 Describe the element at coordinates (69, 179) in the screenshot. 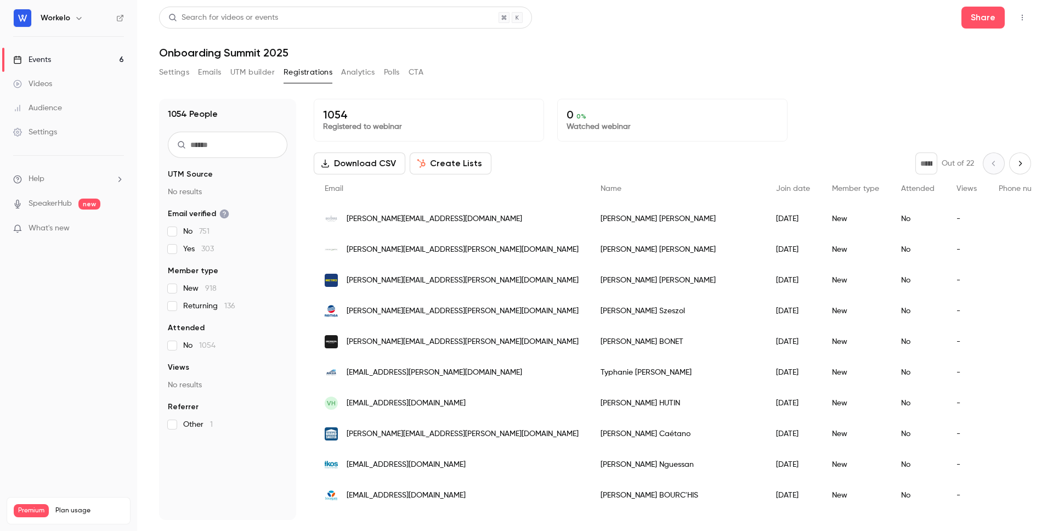

I see `li: help-dropdown-opener` at that location.